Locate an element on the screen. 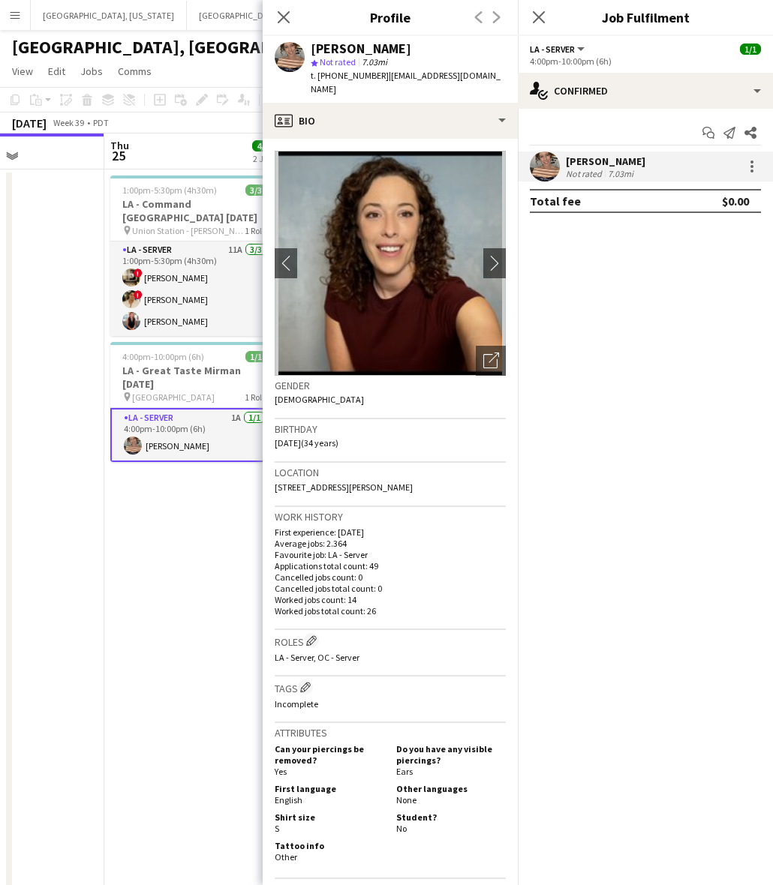  button: LA - Server is located at coordinates (558, 49).